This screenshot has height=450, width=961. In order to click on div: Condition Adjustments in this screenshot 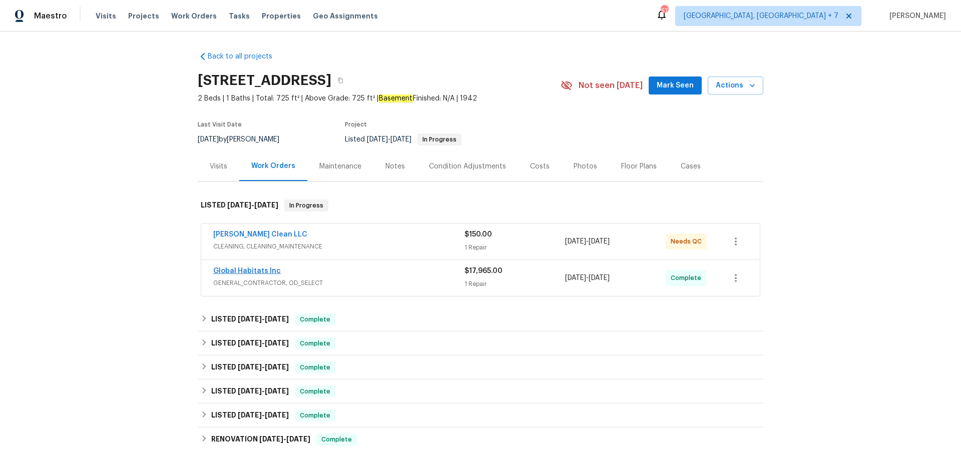, I will do `click(467, 167)`.